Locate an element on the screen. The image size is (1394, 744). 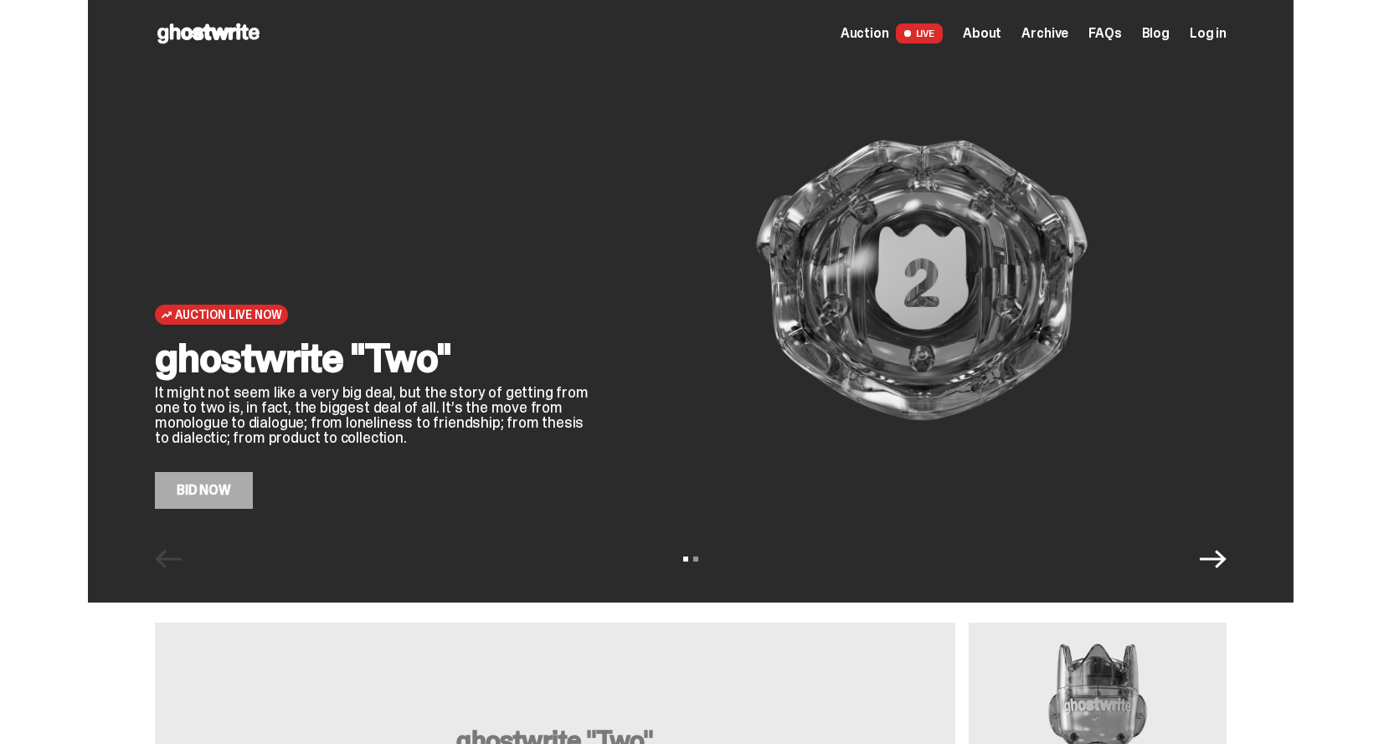
span: About is located at coordinates (982, 33).